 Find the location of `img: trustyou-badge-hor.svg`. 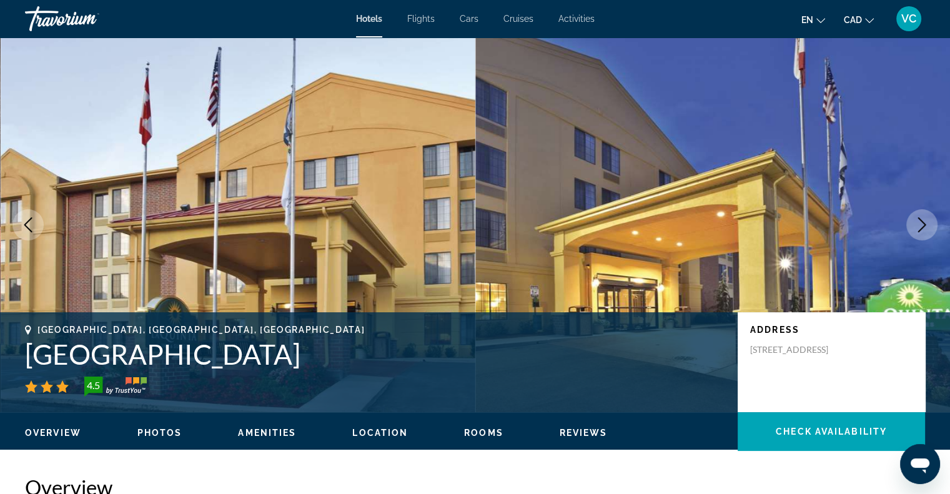

img: trustyou-badge-hor.svg is located at coordinates (116, 387).